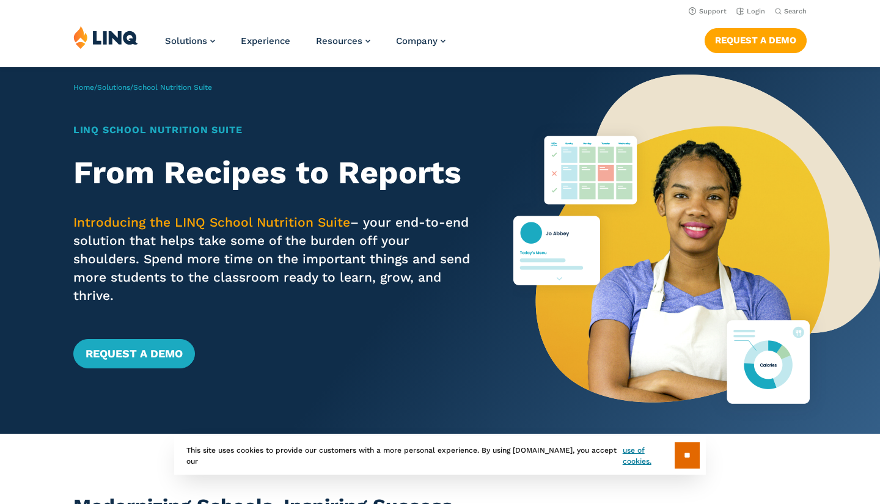  What do you see at coordinates (791, 11) in the screenshot?
I see `button: Open Search Bar` at bounding box center [791, 11].